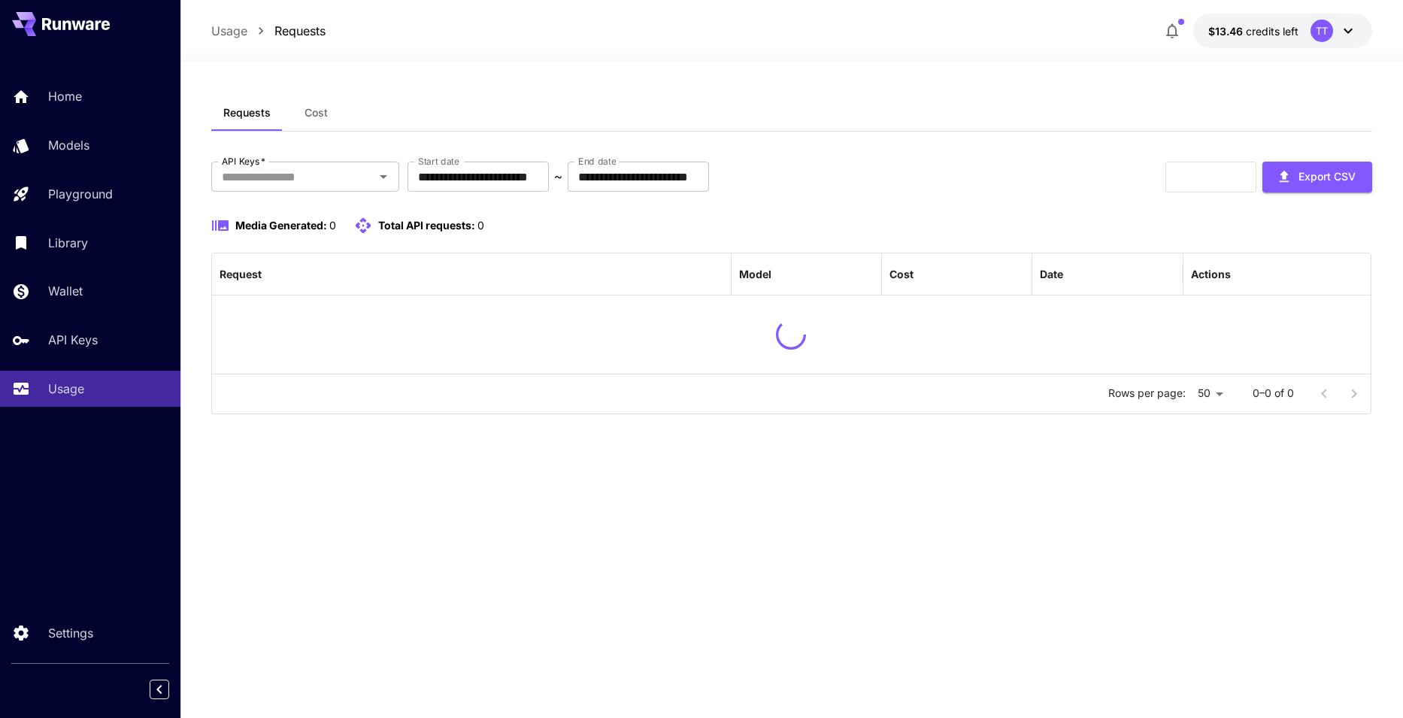 This screenshot has width=1403, height=718. Describe the element at coordinates (247, 113) in the screenshot. I see `span: Requests` at that location.